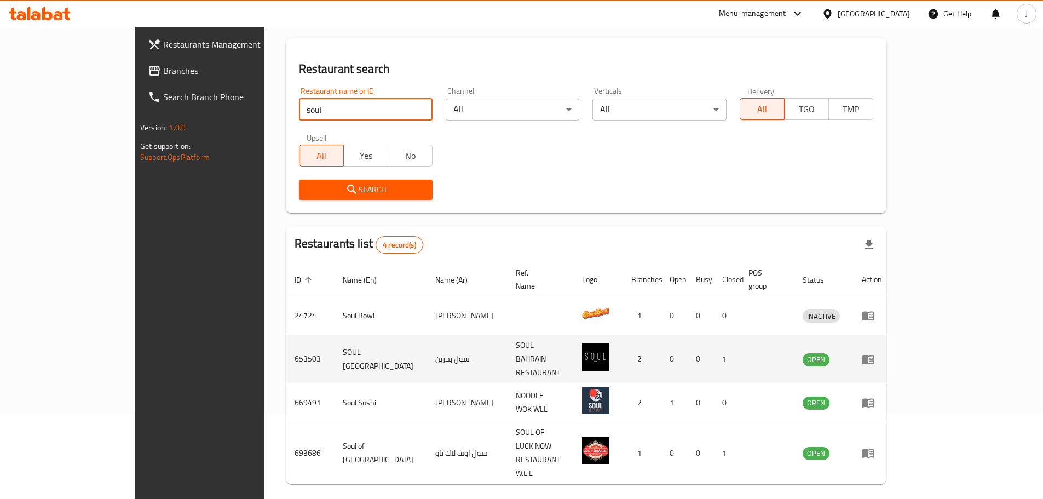  I want to click on a: Support.OpsPlatform, so click(175, 157).